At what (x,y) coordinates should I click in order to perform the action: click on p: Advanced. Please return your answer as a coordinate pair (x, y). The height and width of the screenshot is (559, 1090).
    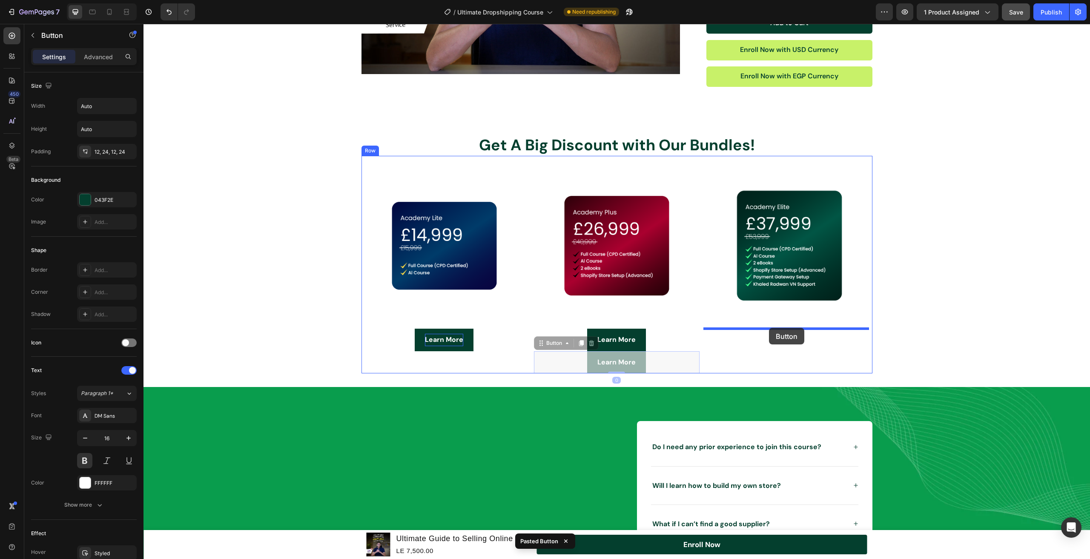
    Looking at the image, I should click on (98, 57).